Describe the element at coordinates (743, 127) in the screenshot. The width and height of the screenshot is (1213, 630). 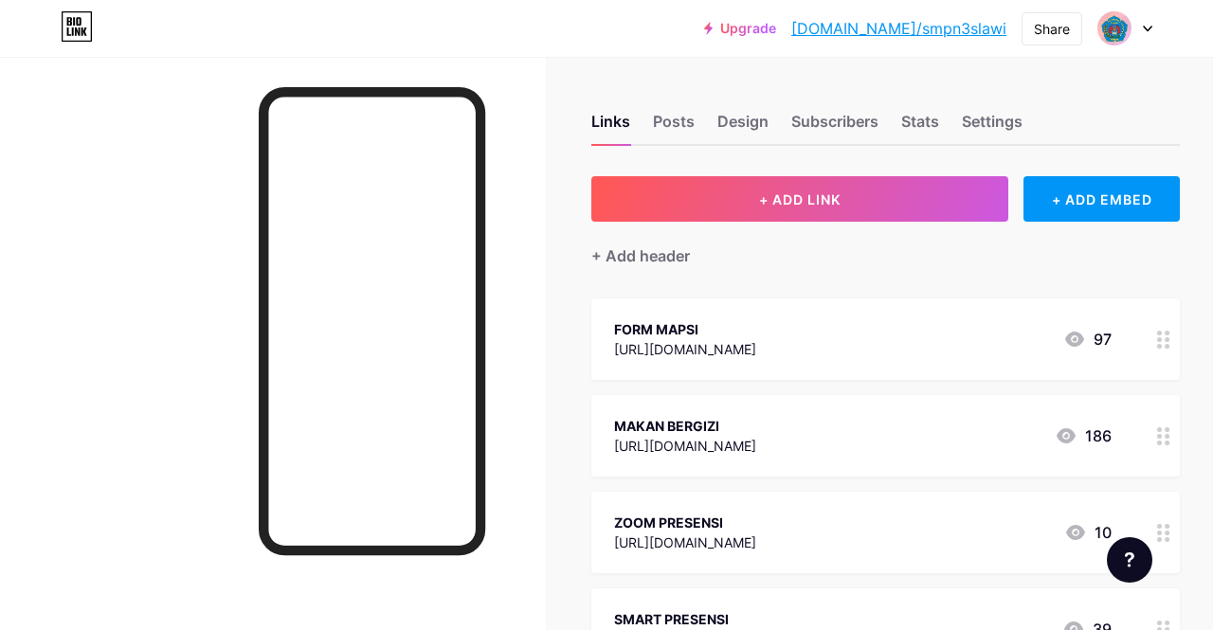
I see `div: Design` at that location.